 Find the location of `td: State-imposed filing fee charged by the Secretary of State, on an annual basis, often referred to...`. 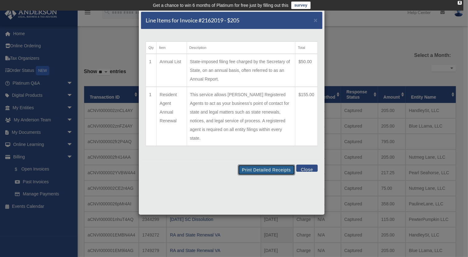

td: State-imposed filing fee charged by the Secretary of State, on an annual basis, often referred to... is located at coordinates (241, 70).